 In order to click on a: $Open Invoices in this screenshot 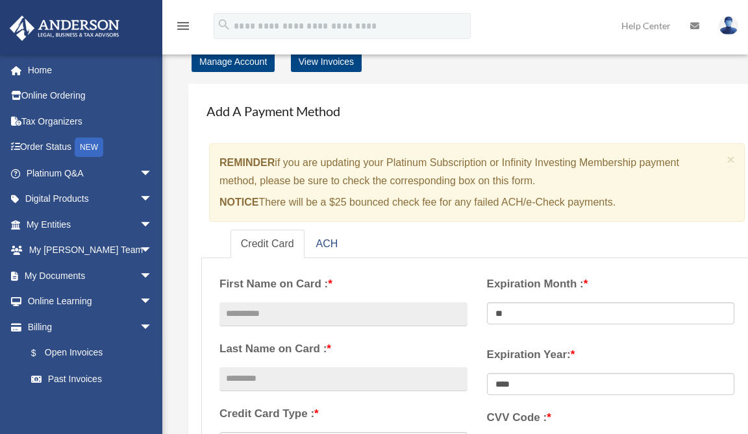, I will do `click(95, 353)`.